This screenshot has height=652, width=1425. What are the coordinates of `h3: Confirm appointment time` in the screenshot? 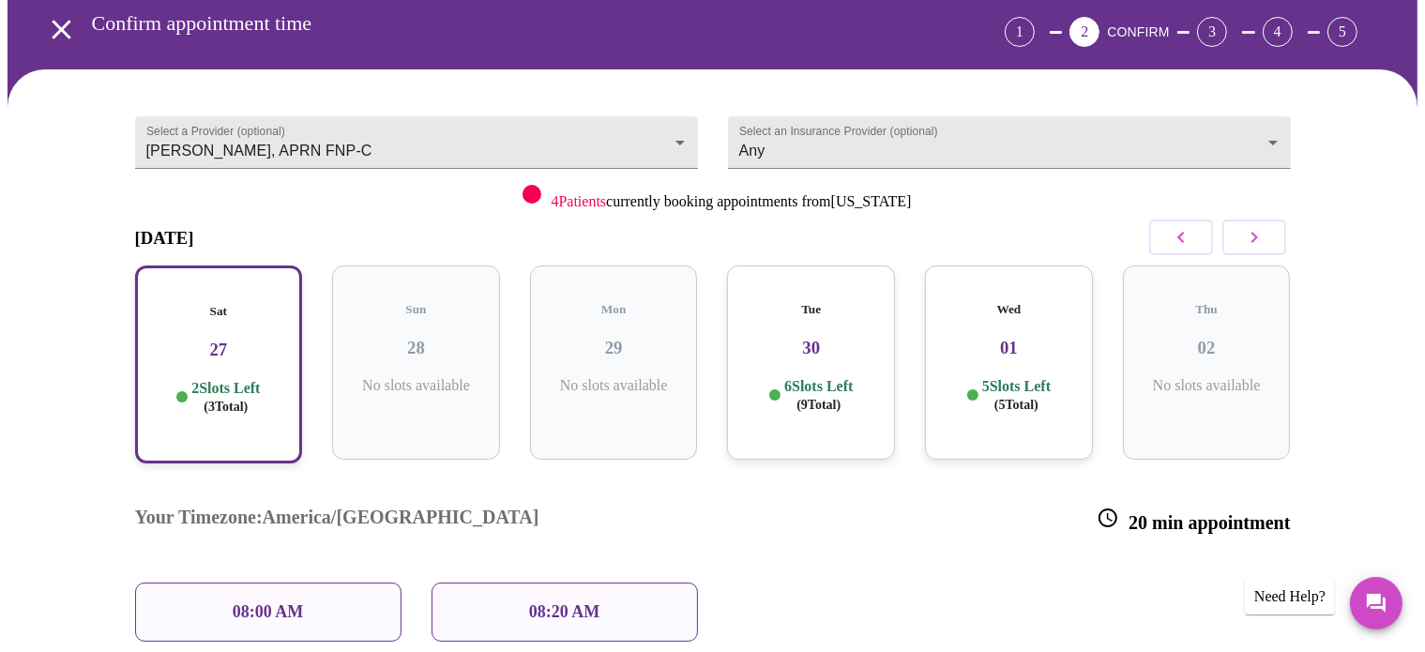 It's located at (496, 23).